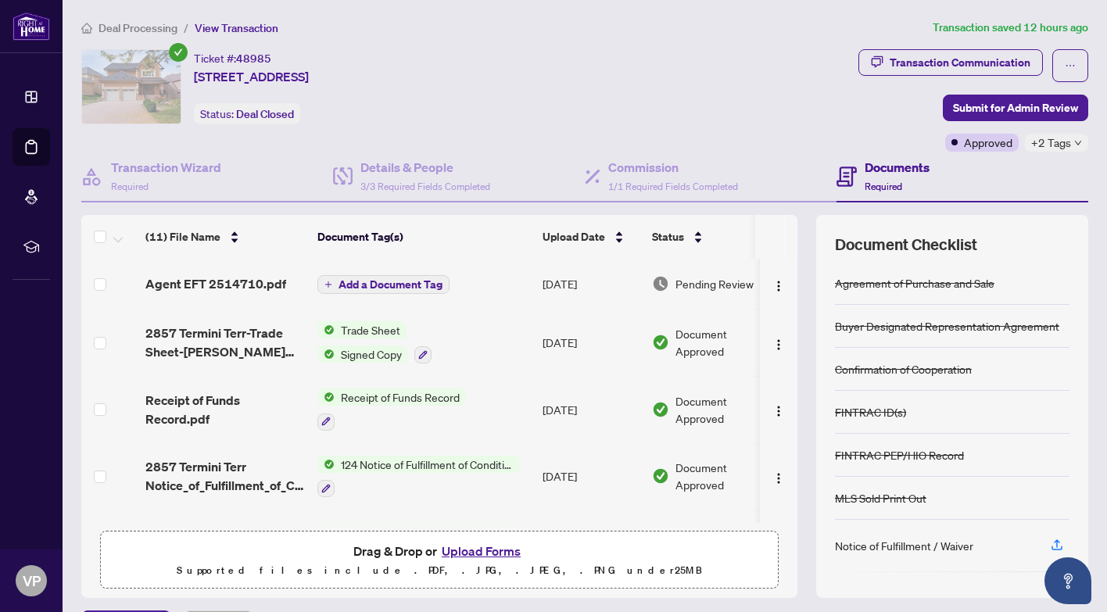 The height and width of the screenshot is (612, 1107). I want to click on p: Supported files include .PDF, .JPG, .JPEG, .PNG under 25 MB, so click(439, 571).